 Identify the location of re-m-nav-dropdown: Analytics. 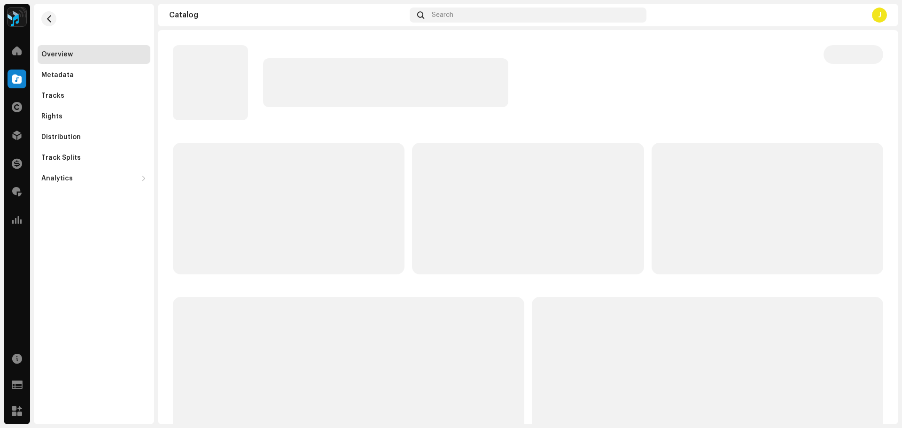
(94, 178).